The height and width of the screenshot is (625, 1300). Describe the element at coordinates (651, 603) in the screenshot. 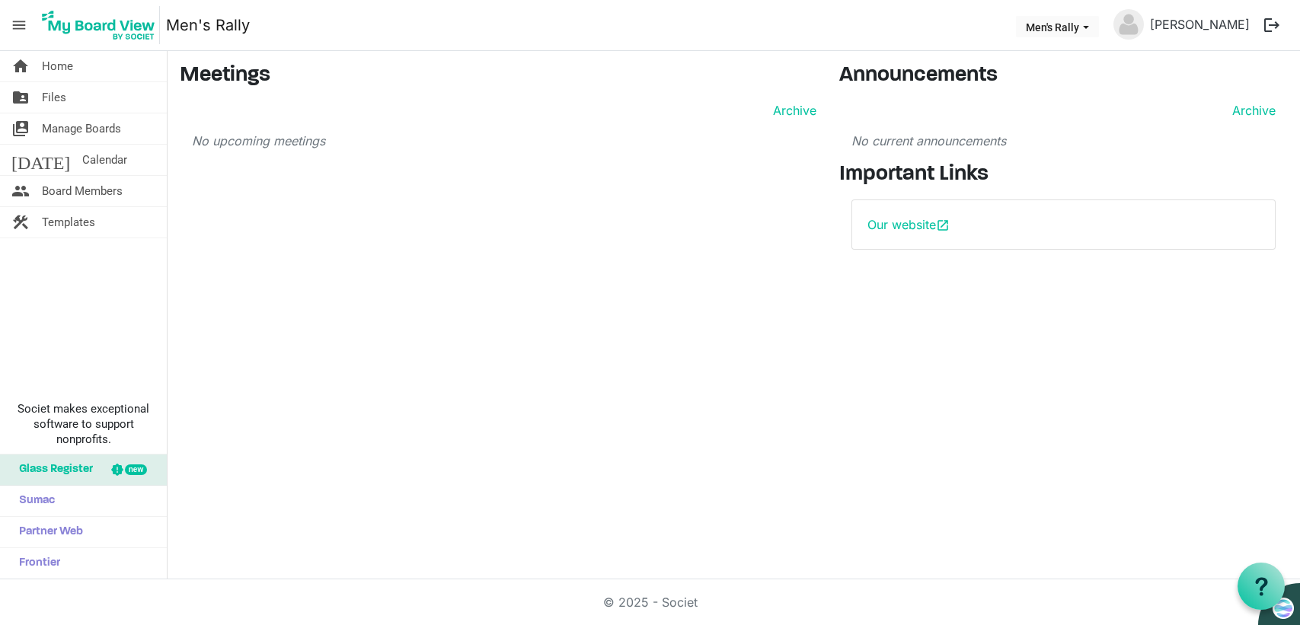

I see `a: © 2025 - Societ` at that location.